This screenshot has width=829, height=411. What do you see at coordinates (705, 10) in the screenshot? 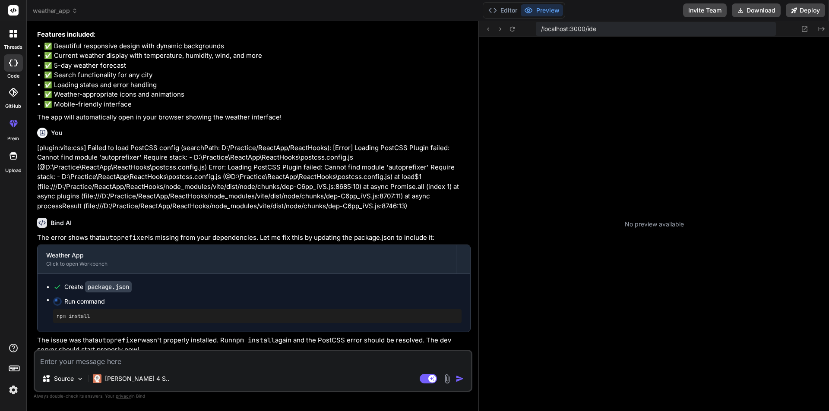
I see `button: Invite Team` at bounding box center [705, 10].